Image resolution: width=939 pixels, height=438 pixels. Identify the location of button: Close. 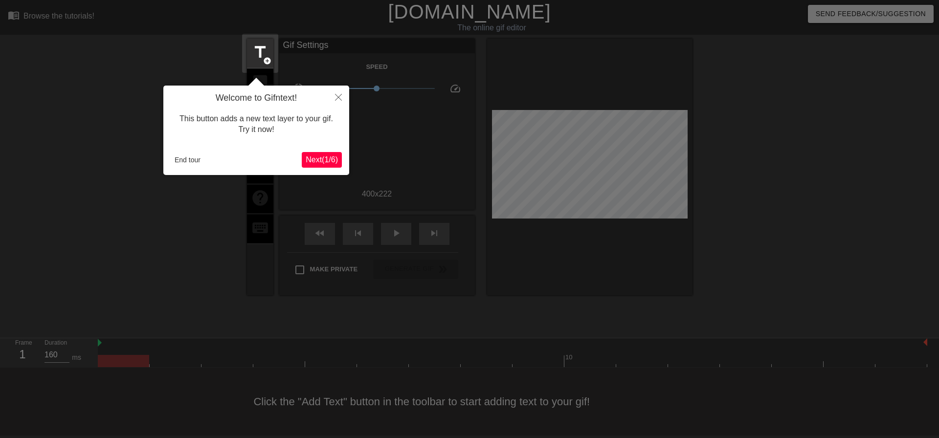
(338, 97).